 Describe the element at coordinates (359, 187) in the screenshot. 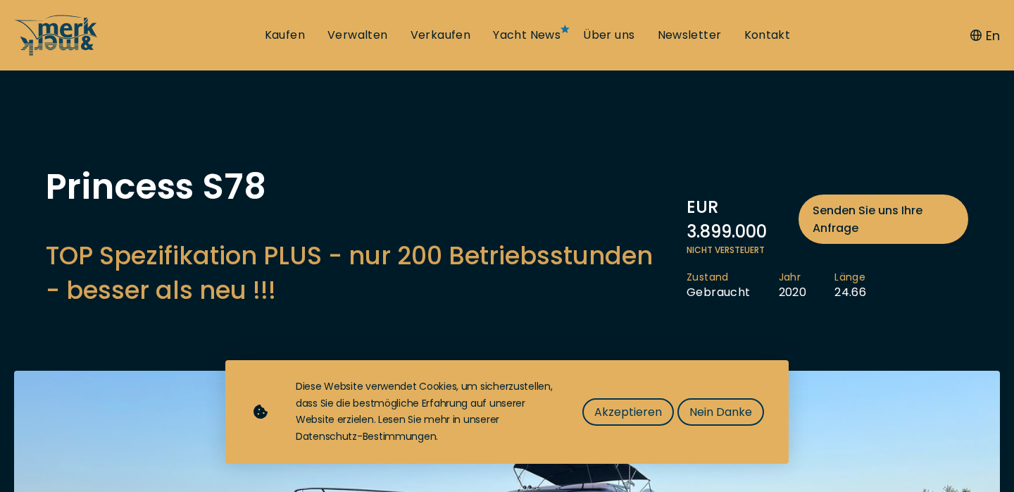

I see `h1: Princess S78` at that location.